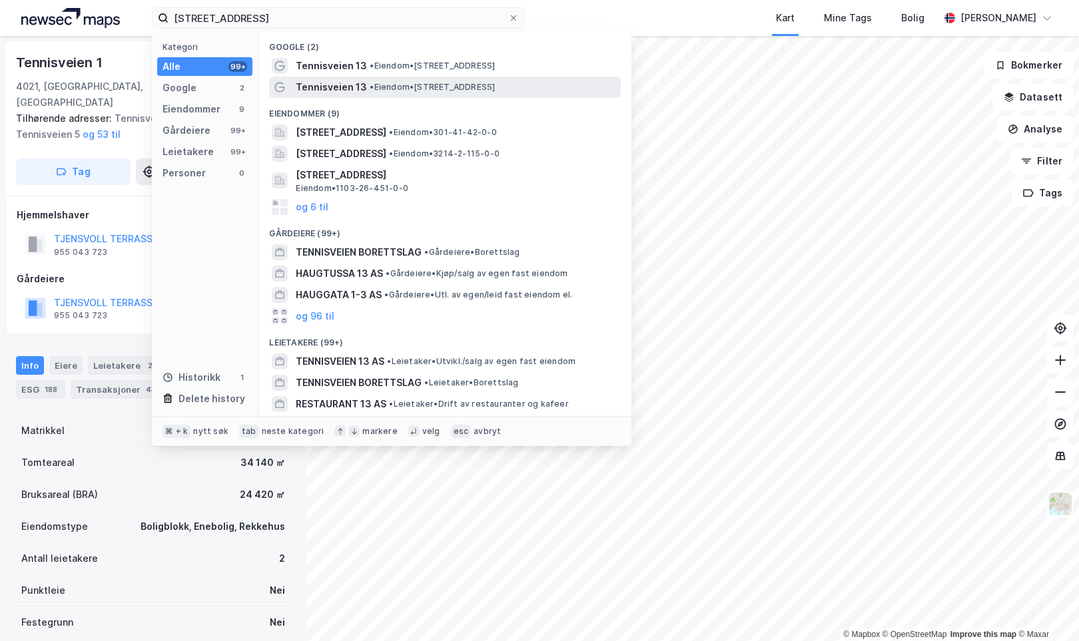 This screenshot has width=1079, height=641. I want to click on button: Bokmerker, so click(1028, 65).